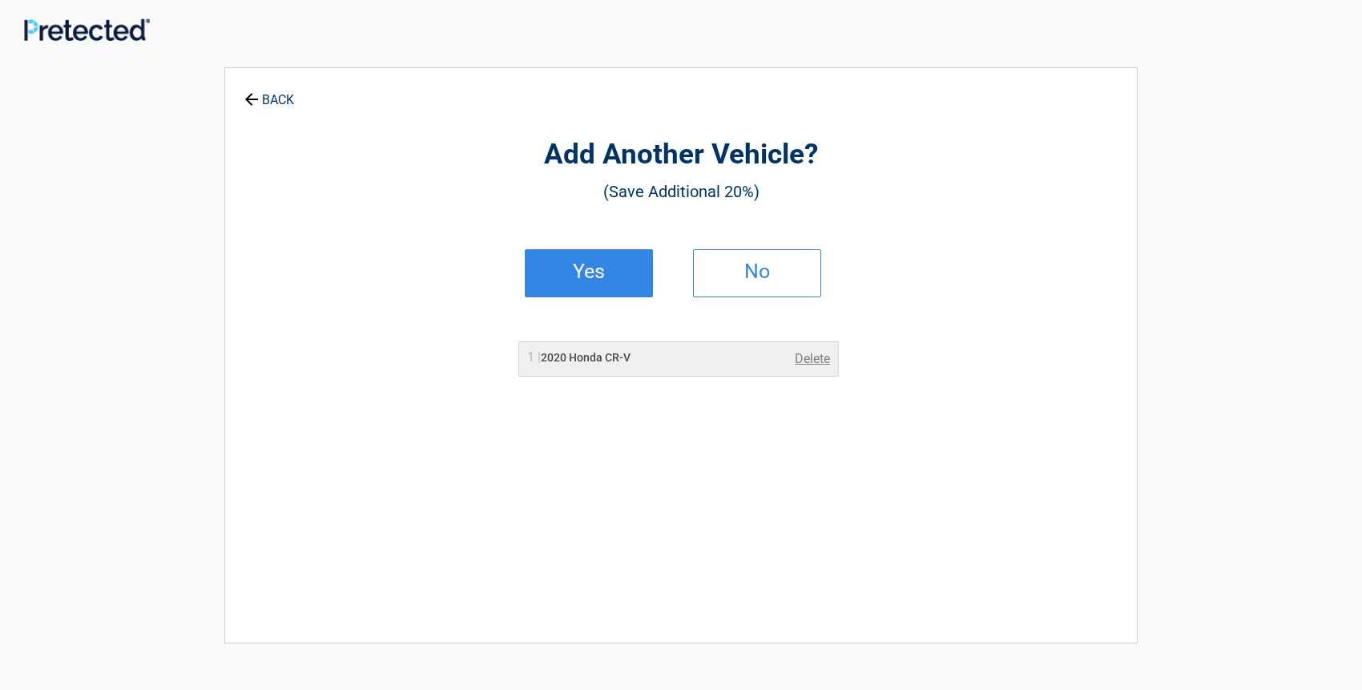 The image size is (1362, 690). What do you see at coordinates (757, 272) in the screenshot?
I see `h2: No` at bounding box center [757, 272].